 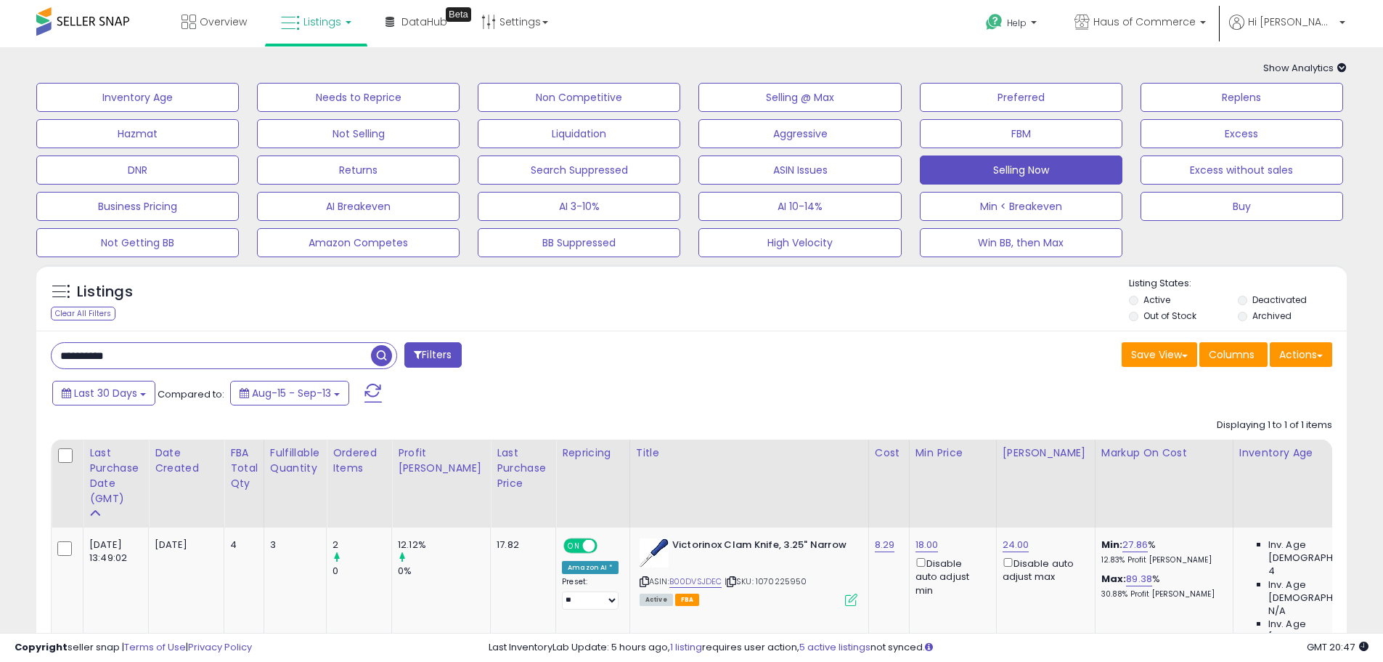 I want to click on a: Help, so click(x=1013, y=25).